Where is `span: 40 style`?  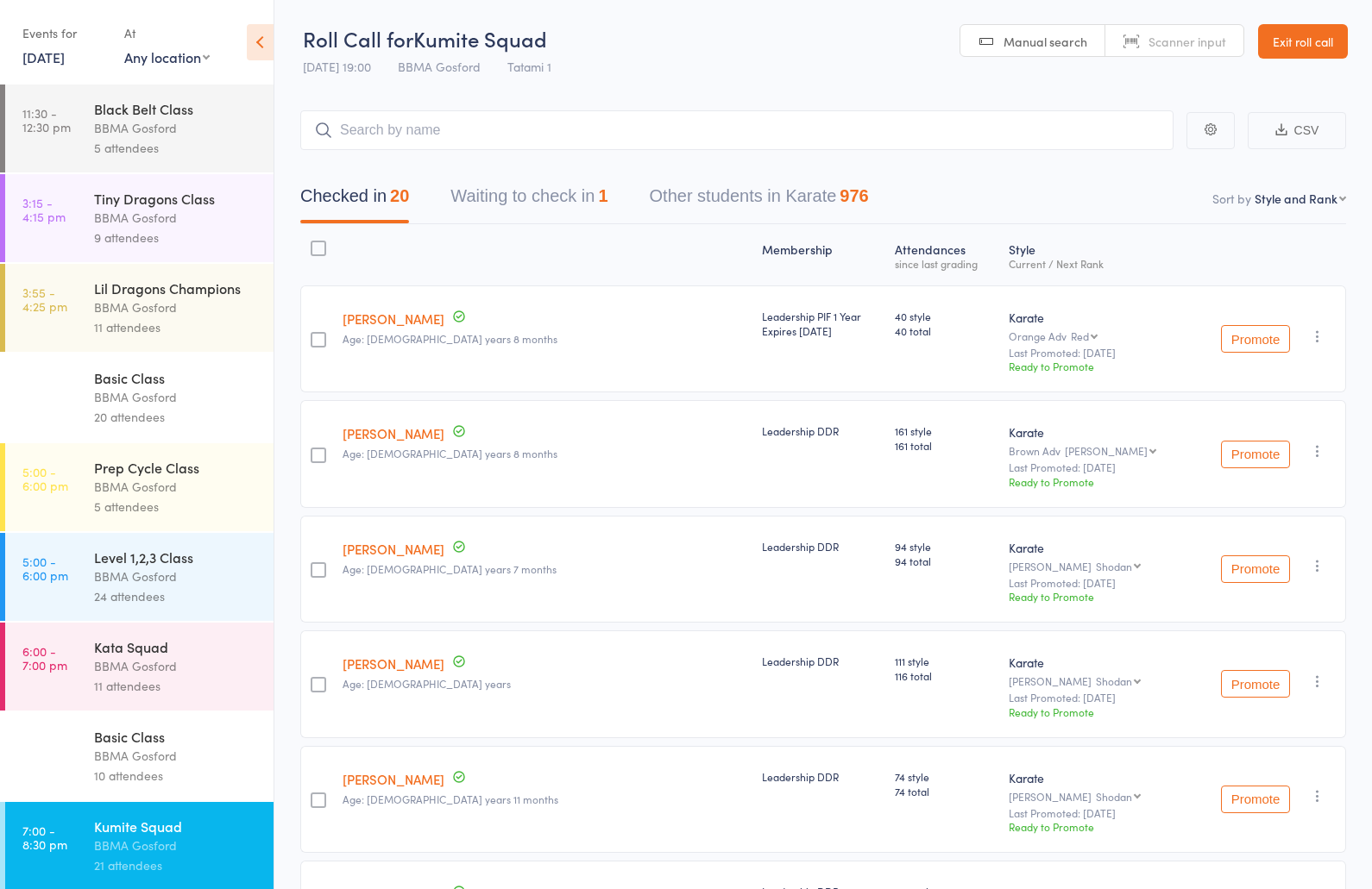 span: 40 style is located at coordinates (945, 316).